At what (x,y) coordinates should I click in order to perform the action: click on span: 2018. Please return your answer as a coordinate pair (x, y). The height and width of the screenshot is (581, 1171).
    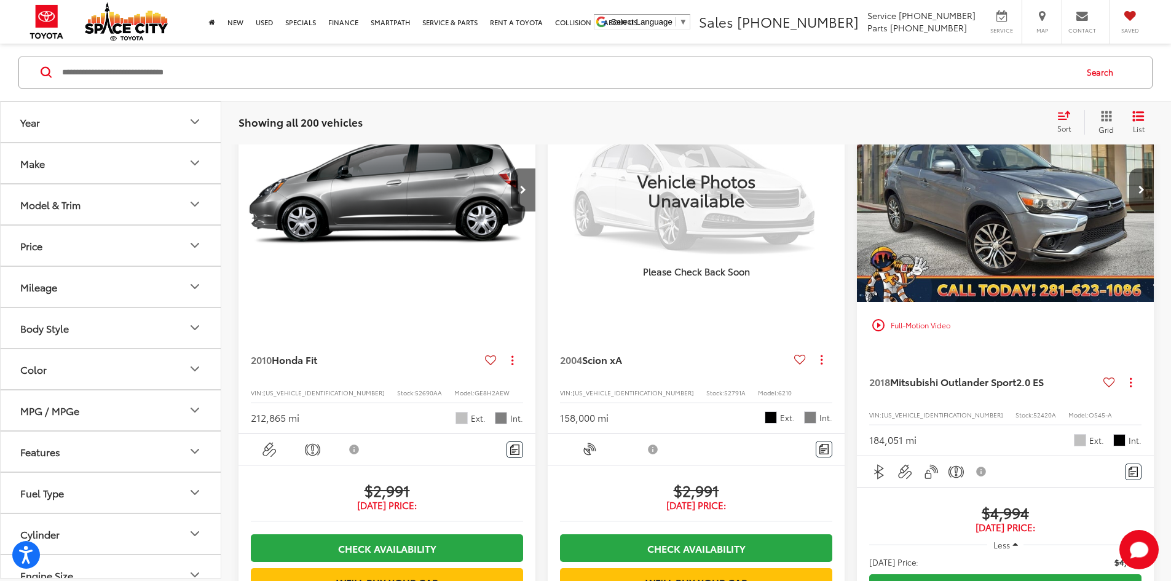
    Looking at the image, I should click on (879, 381).